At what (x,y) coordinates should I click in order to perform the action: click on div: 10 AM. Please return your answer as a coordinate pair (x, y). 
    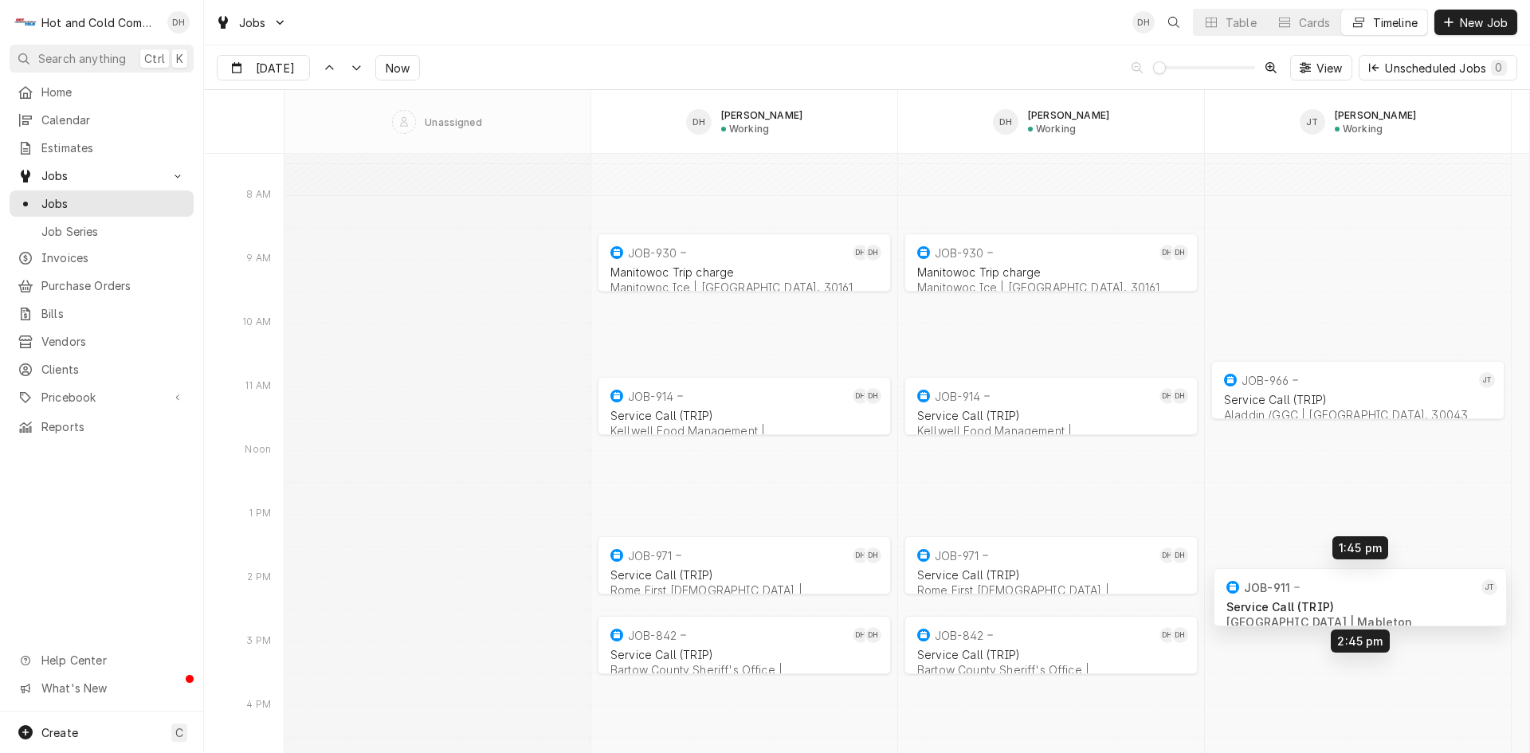
    Looking at the image, I should click on (257, 324).